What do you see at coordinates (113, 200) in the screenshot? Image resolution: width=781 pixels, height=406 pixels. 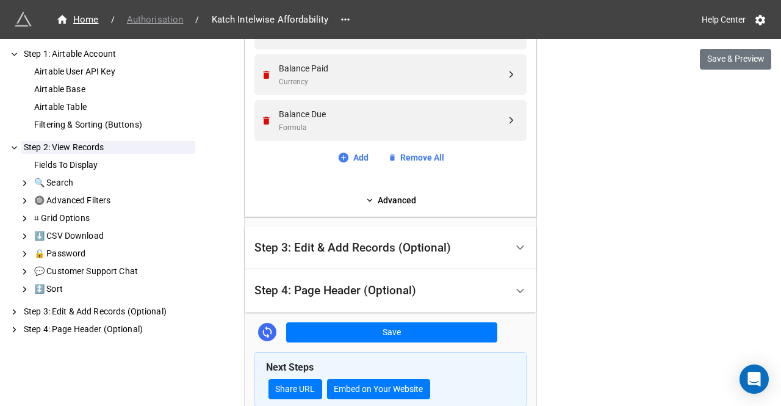 I see `div: 🔘 Advanced Filters` at bounding box center [113, 200].